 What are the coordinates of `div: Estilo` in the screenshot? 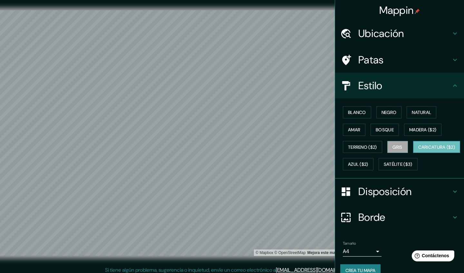 It's located at (400, 86).